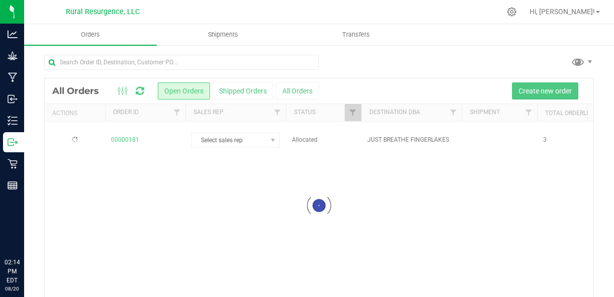 The width and height of the screenshot is (614, 297). Describe the element at coordinates (181, 62) in the screenshot. I see `input: Search Order ID, Destination, Customer PO...` at that location.